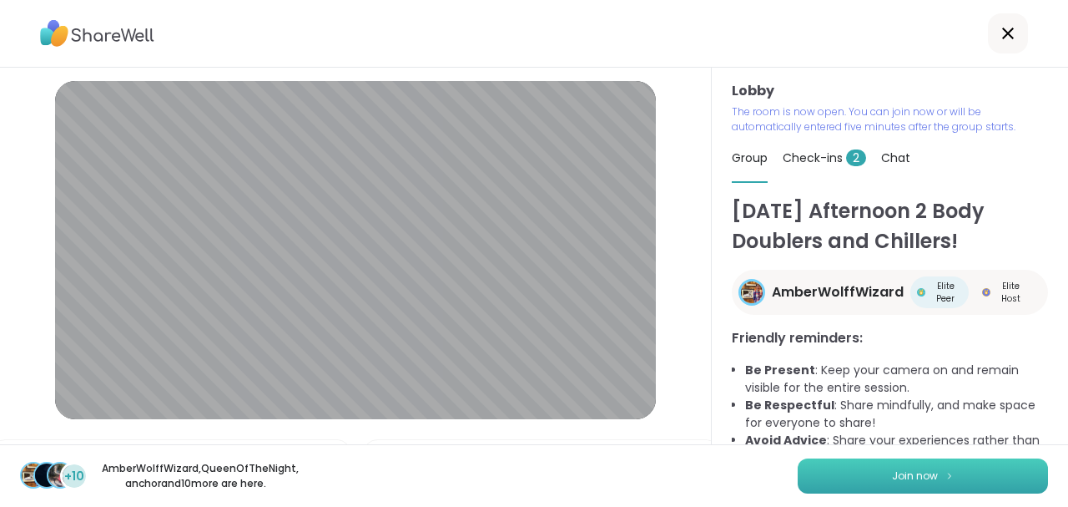 The image size is (1068, 507). Describe the element at coordinates (890, 119) in the screenshot. I see `p: The room is now open. You can join now or will be automatically entered five minutes after the gr...` at that location.